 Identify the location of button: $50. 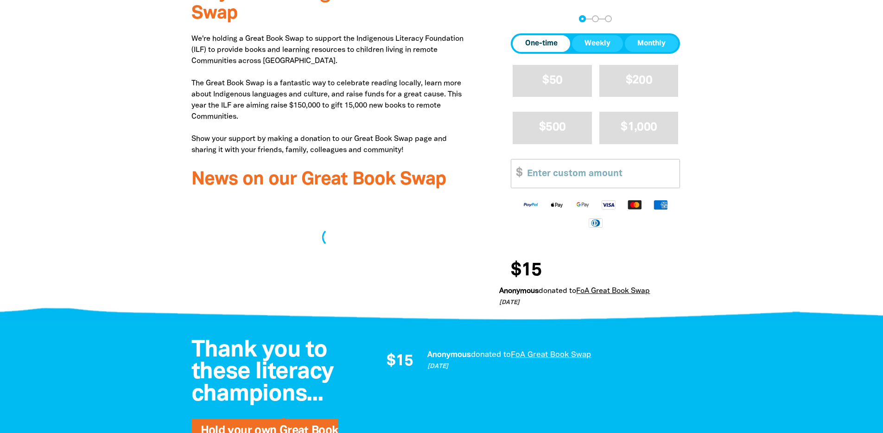
(552, 81).